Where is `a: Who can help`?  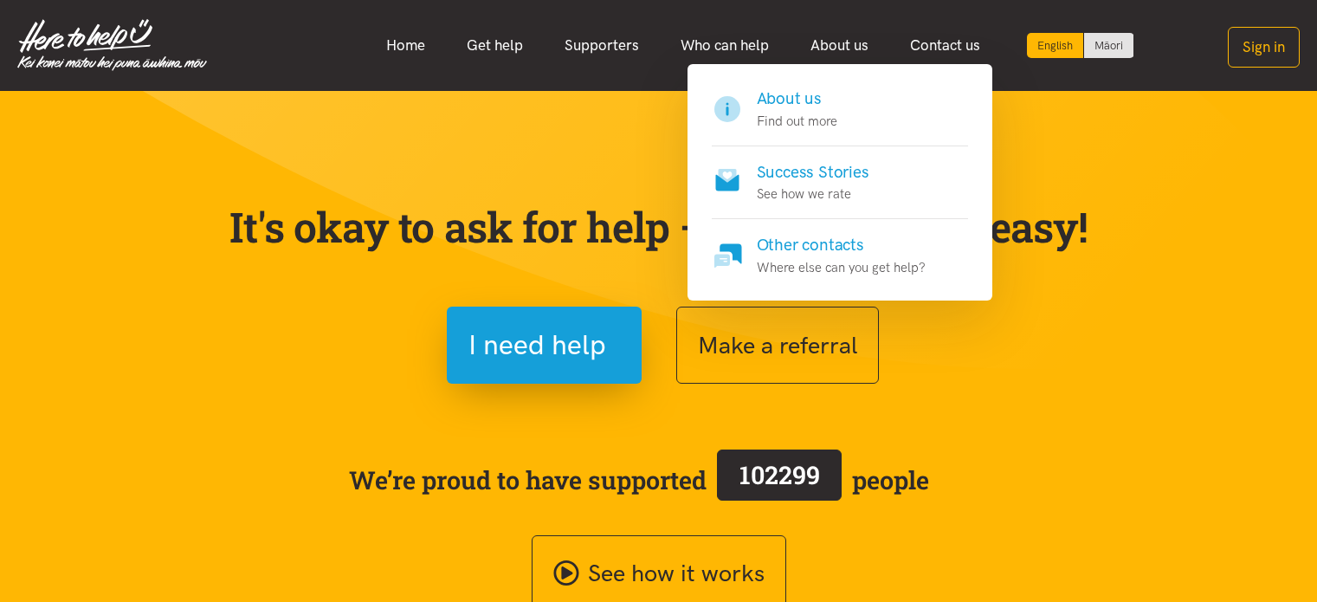
a: Who can help is located at coordinates (725, 45).